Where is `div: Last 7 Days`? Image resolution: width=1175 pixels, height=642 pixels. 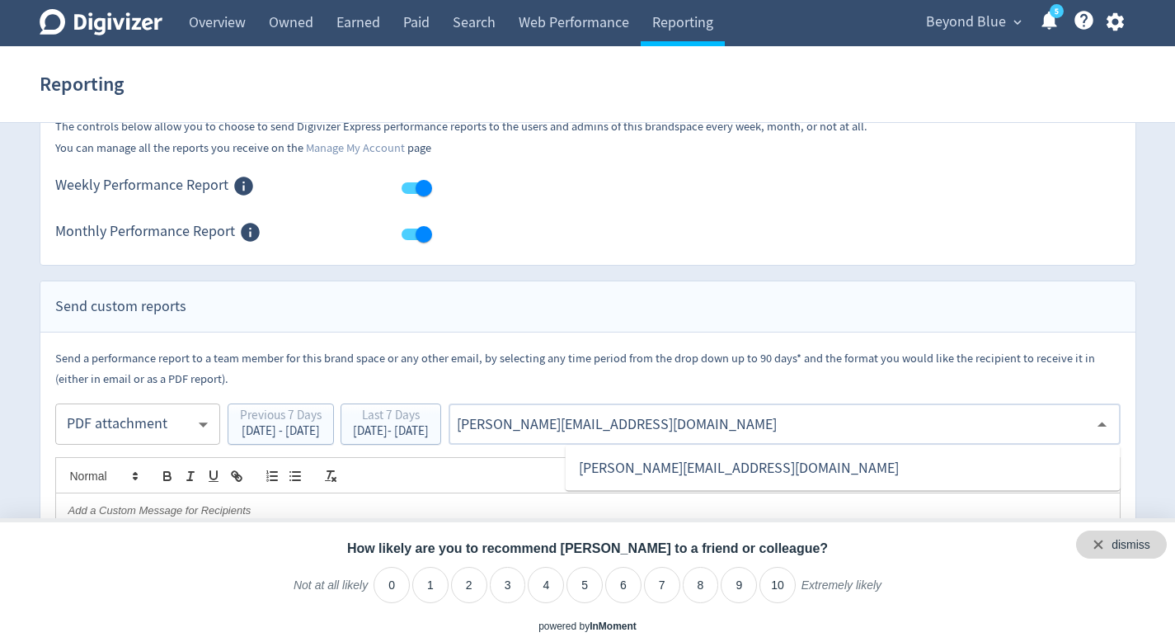 div: Last 7 Days is located at coordinates (391, 416).